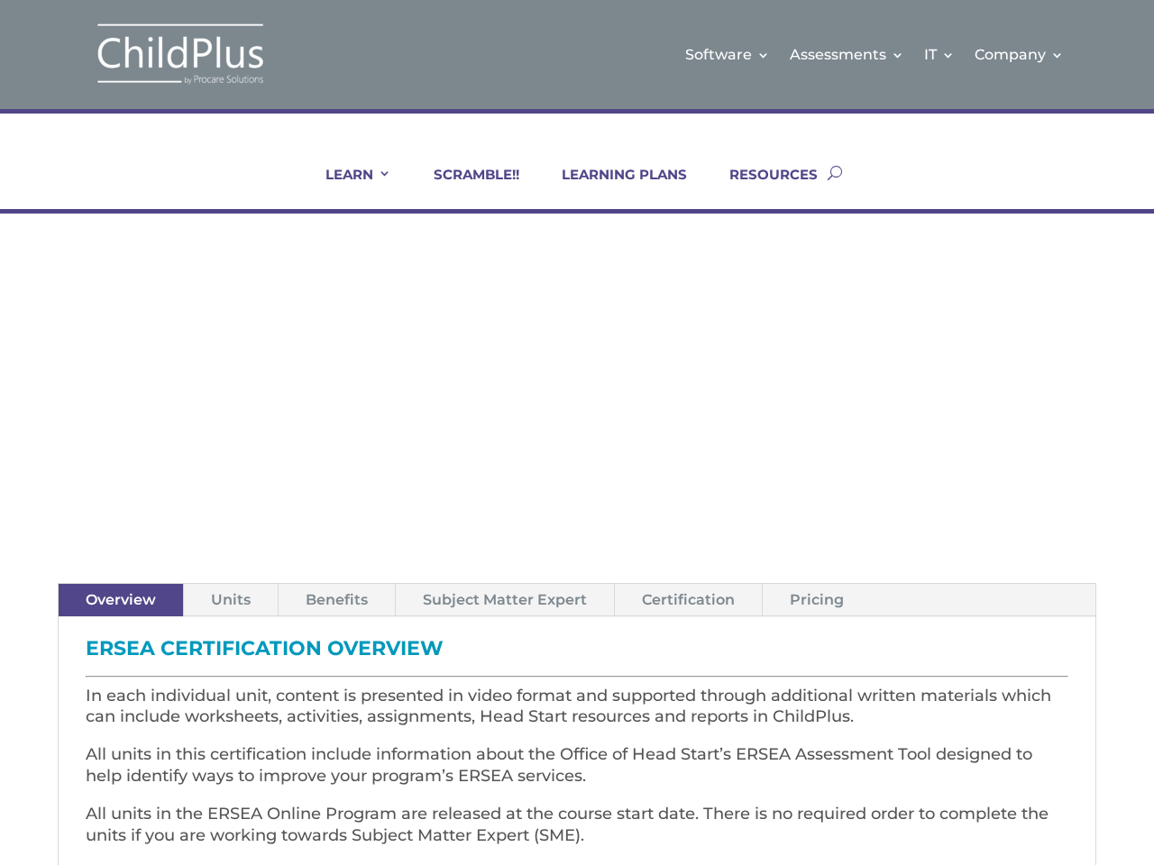 Image resolution: width=1154 pixels, height=865 pixels. Describe the element at coordinates (762, 187) in the screenshot. I see `a: RESOURCES` at that location.